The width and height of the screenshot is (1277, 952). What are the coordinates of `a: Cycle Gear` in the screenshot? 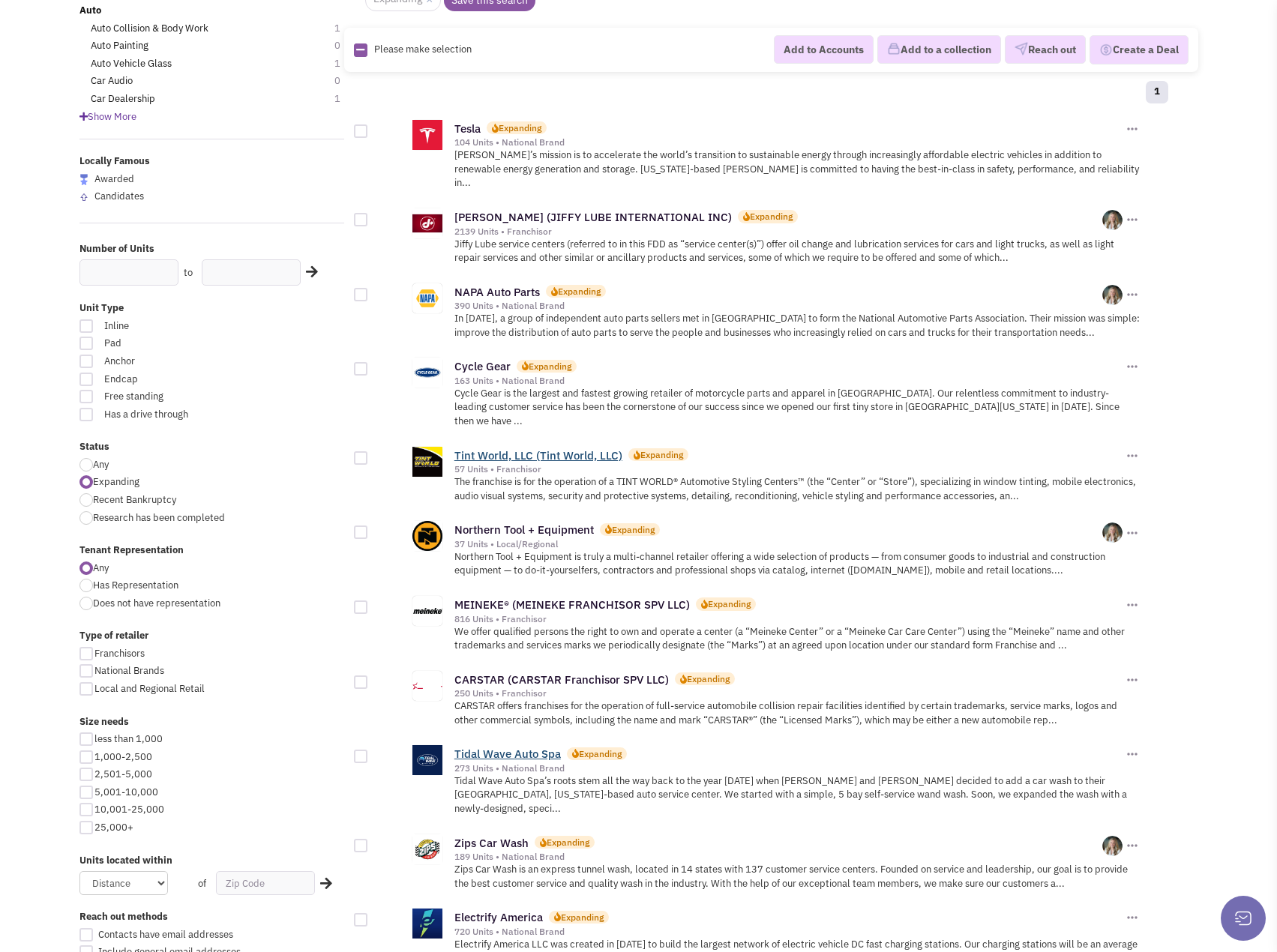 It's located at (482, 366).